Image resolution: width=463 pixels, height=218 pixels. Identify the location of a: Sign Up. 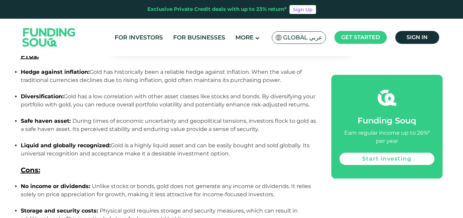
(303, 10).